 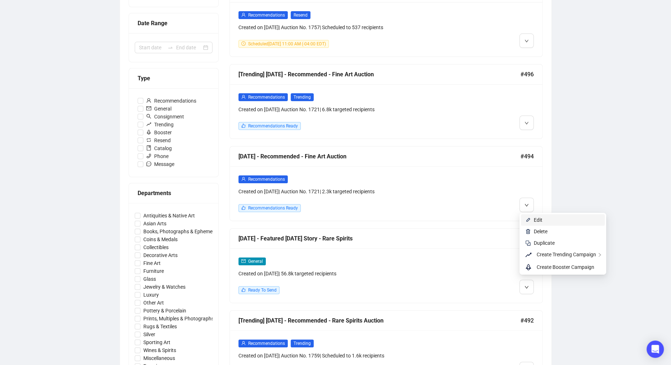 I want to click on span: Consignment, so click(x=165, y=117).